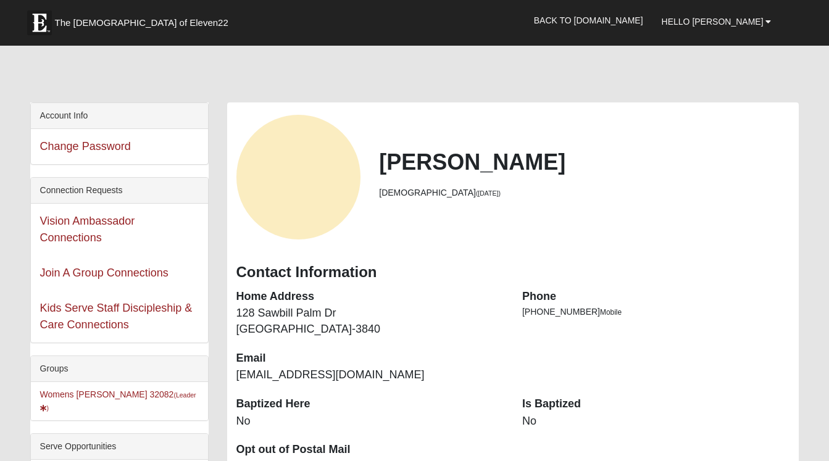  Describe the element at coordinates (119, 447) in the screenshot. I see `div: Serve Opportunities` at that location.